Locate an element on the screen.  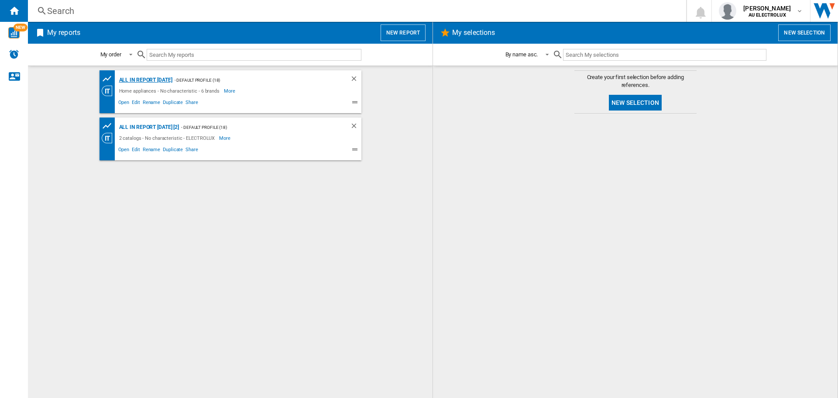
img: wise-card.svg is located at coordinates (14, 33).